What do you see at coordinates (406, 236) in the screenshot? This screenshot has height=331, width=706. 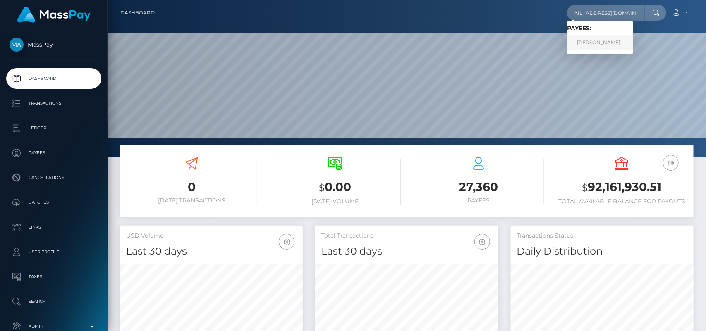 I see `h5: Total Transactions` at bounding box center [406, 236].